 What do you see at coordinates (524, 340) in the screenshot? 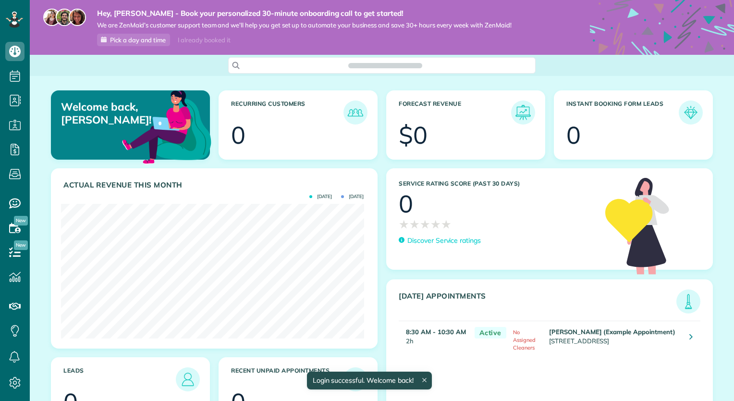
I see `span: No Assigned Cleaners` at bounding box center [524, 340].